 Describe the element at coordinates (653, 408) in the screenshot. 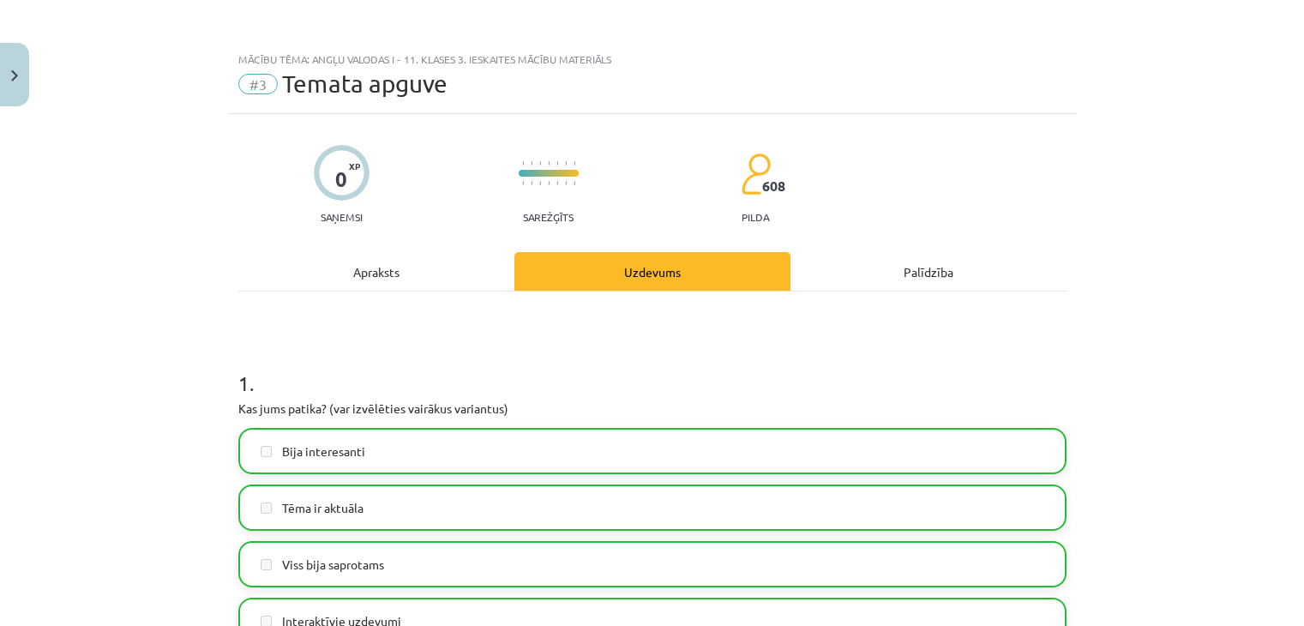

I see `p: Kas jums patika? (var izvēlēties vairākus variantus)` at that location.